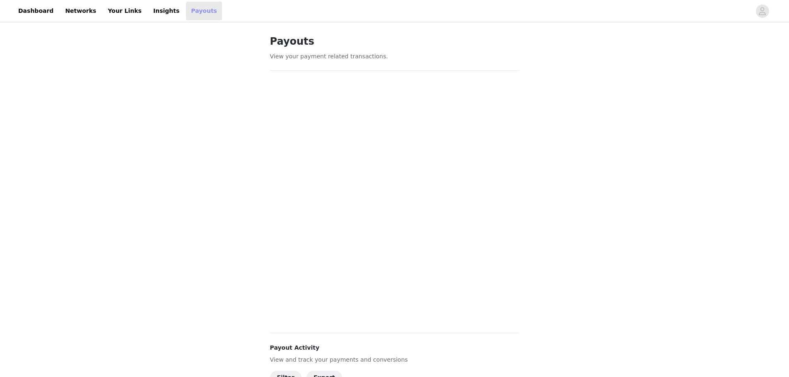  What do you see at coordinates (394, 348) in the screenshot?
I see `h4: Payout Activity` at bounding box center [394, 348].